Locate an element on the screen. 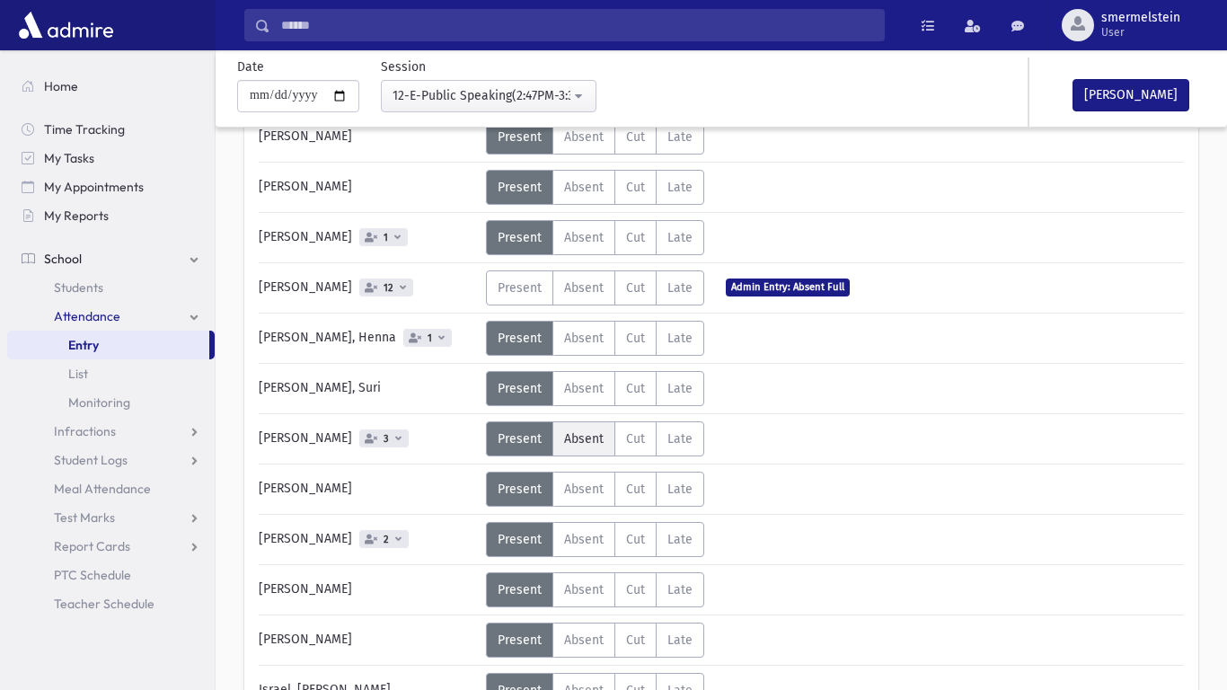 The image size is (1227, 690). span: Student Logs is located at coordinates (91, 460).